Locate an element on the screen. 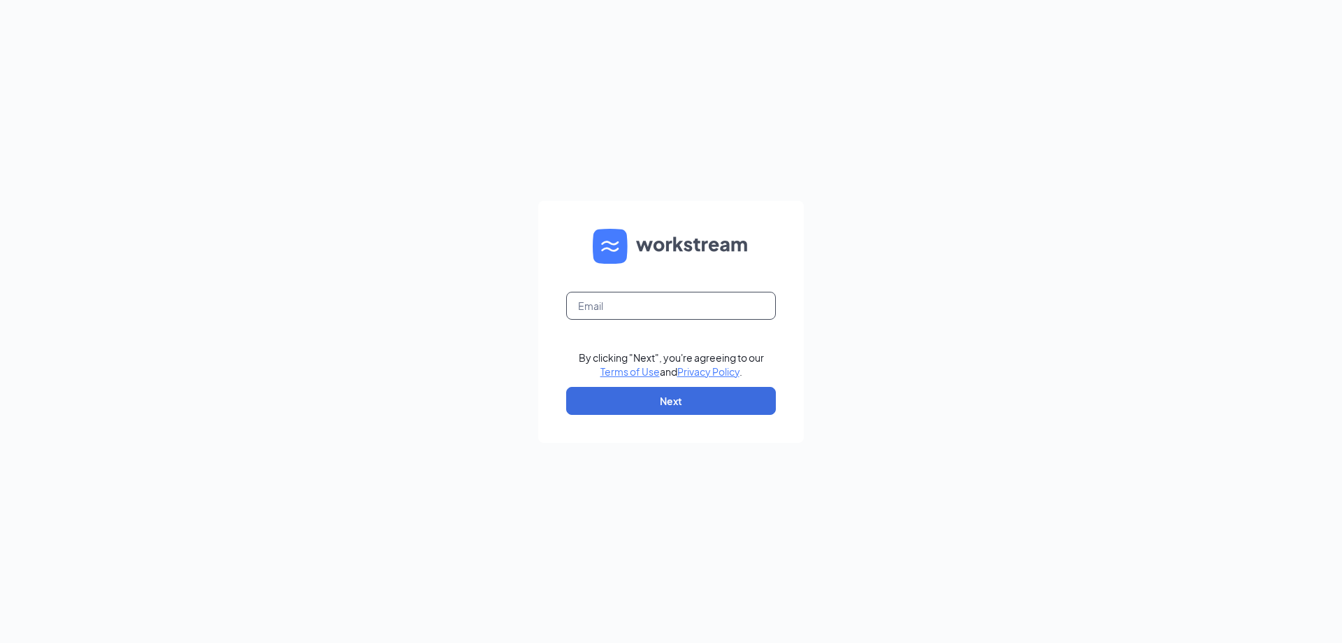 Image resolution: width=1342 pixels, height=643 pixels. input: Email is located at coordinates (671, 306).